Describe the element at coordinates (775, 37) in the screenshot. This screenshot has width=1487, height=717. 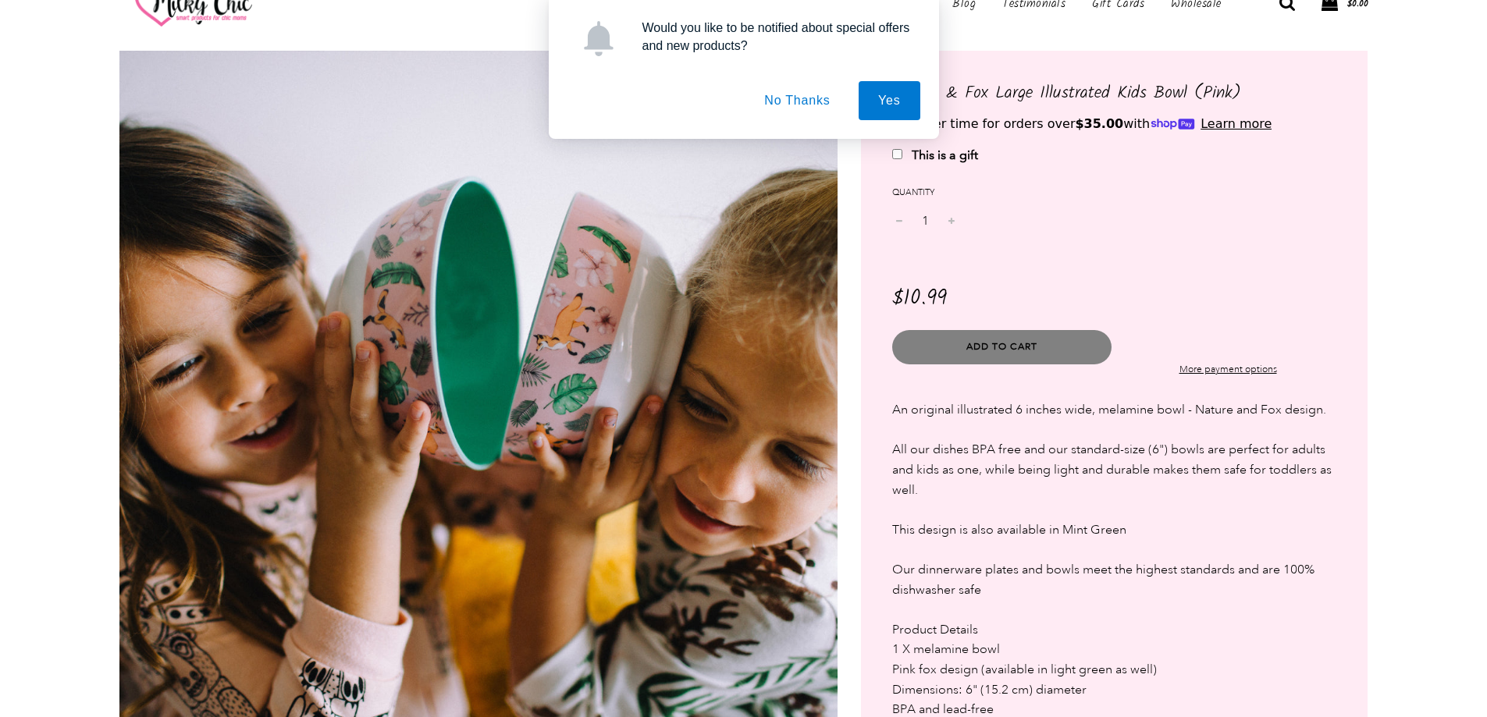
I see `div: Would you like to be notified about special offers and new products?` at that location.